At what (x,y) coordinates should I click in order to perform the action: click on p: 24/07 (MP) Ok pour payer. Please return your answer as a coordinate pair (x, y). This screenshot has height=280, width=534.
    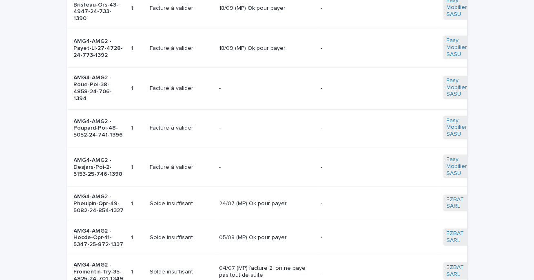
    Looking at the image, I should click on (267, 203).